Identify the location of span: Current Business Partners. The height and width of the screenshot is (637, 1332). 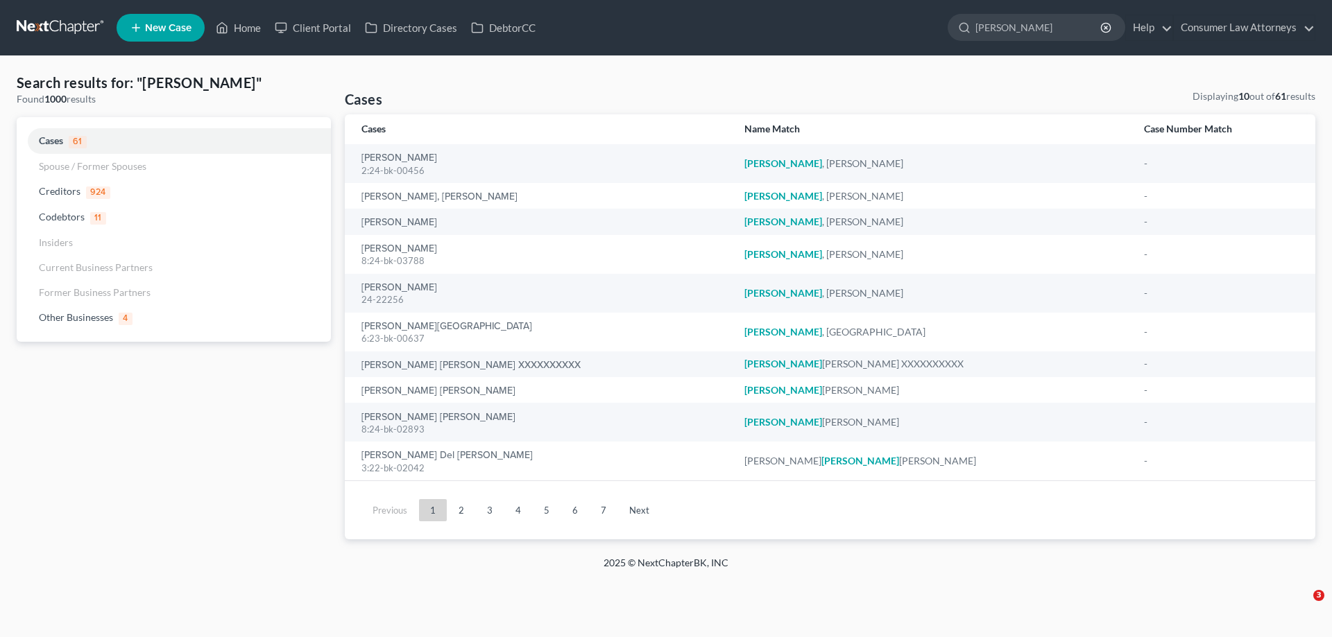
(96, 267).